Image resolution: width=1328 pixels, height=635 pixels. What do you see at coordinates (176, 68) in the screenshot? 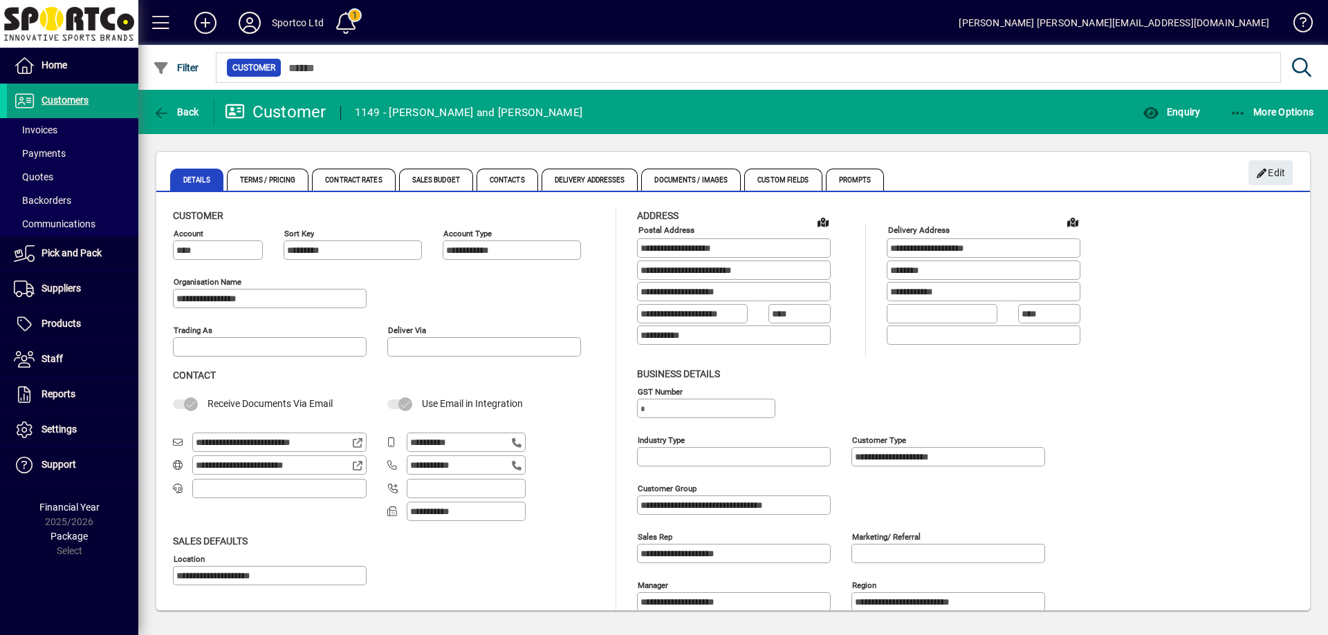
I see `span: Filter` at bounding box center [176, 68].